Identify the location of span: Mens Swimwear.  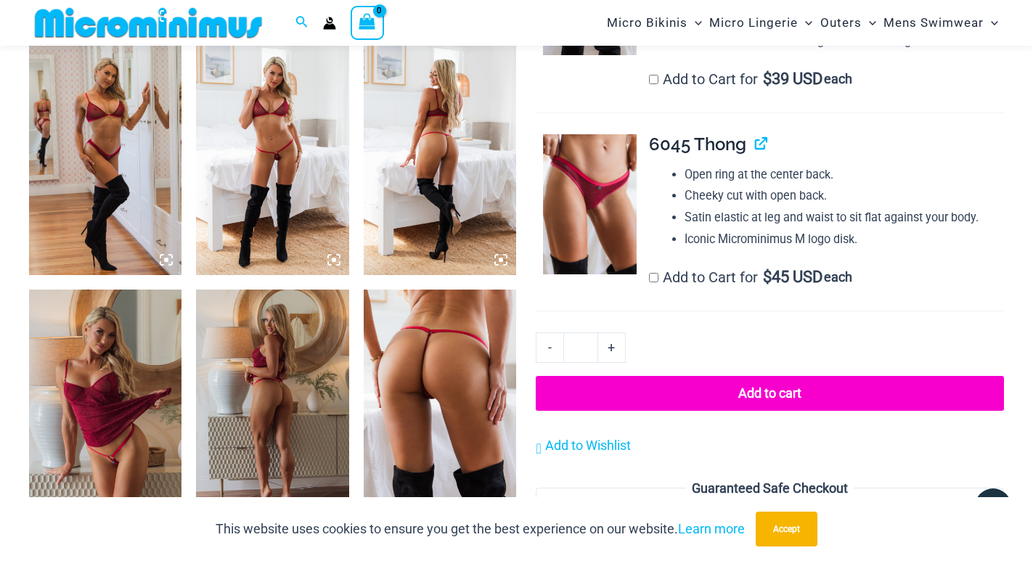
(934, 23).